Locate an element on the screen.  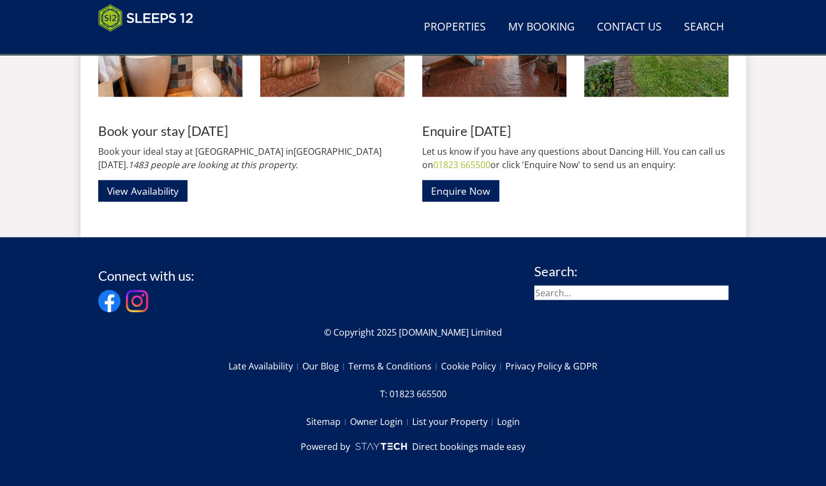
a: Powered byDirect bookings made easy is located at coordinates (413, 447).